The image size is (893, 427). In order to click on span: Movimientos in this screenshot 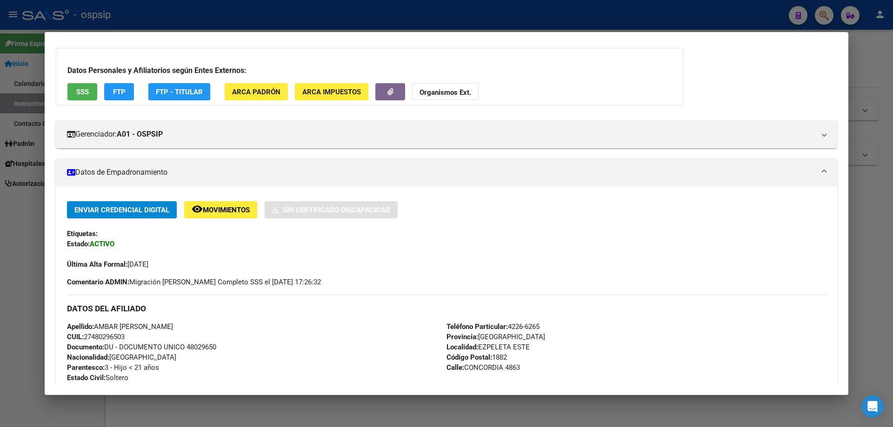, I will do `click(226, 210)`.